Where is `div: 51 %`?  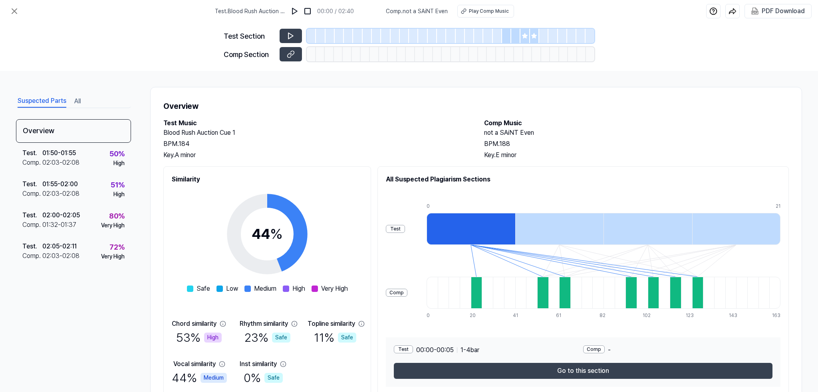
div: 51 % is located at coordinates (117, 185).